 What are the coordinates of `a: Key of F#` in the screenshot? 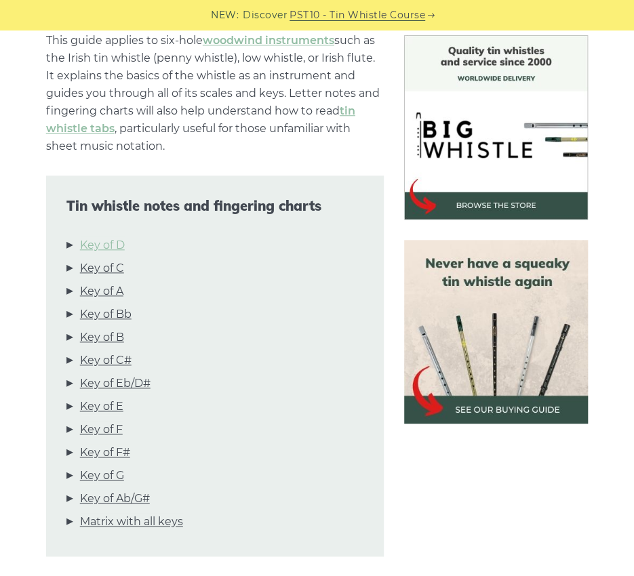 It's located at (105, 453).